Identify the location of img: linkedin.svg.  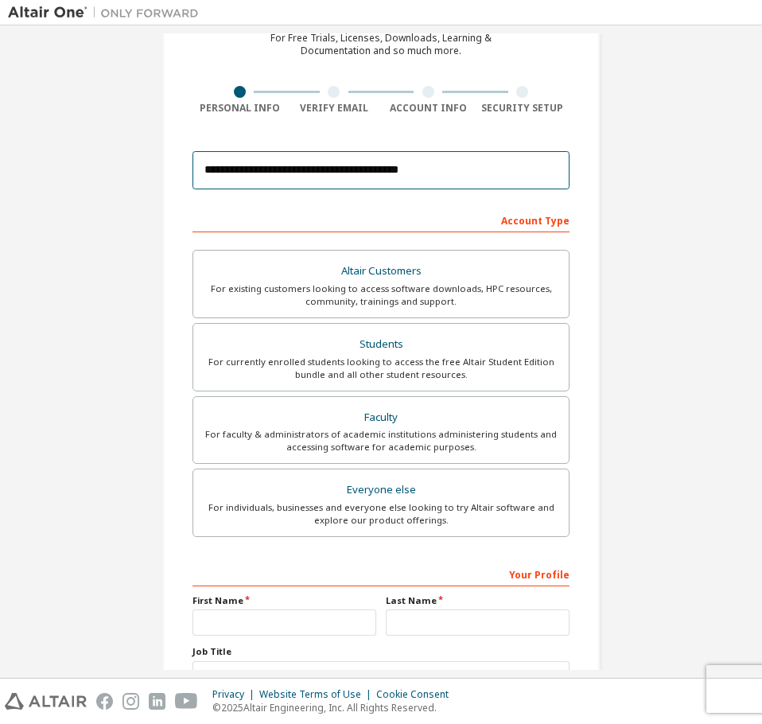
(157, 701).